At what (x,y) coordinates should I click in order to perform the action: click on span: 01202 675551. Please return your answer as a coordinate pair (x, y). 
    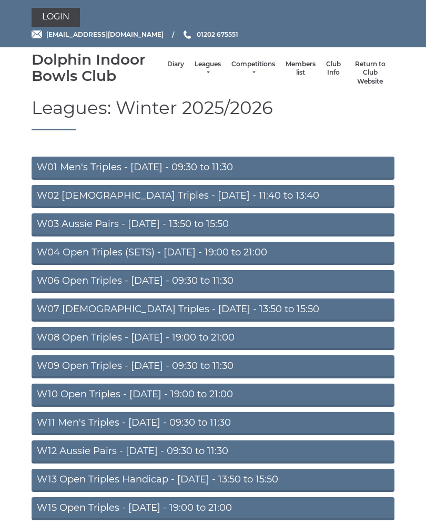
    Looking at the image, I should click on (217, 34).